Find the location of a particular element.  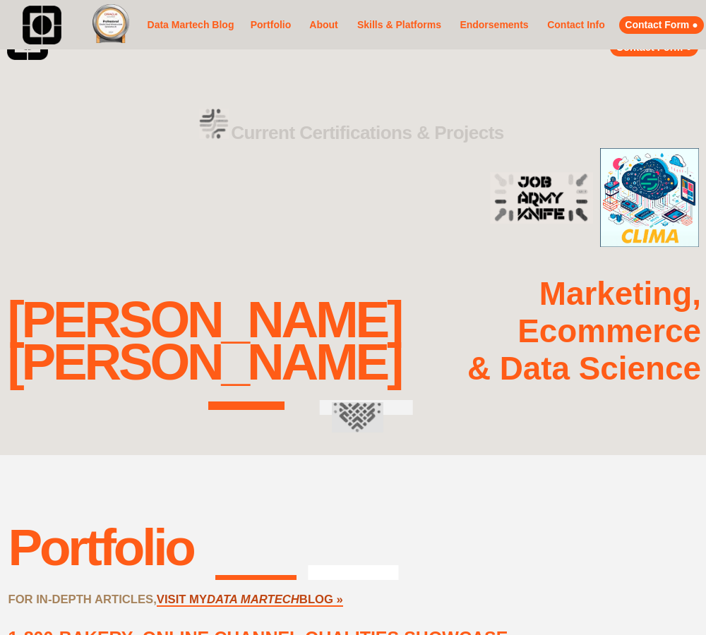

a: DATA MARTECH is located at coordinates (253, 600).